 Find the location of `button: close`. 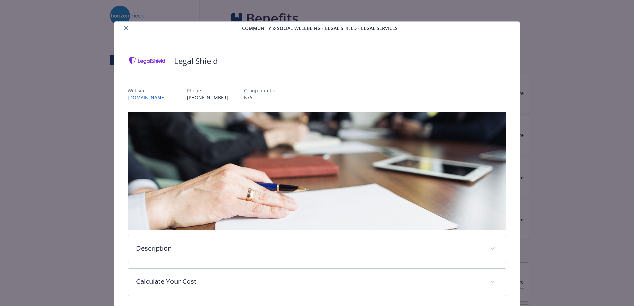

button: close is located at coordinates (126, 28).